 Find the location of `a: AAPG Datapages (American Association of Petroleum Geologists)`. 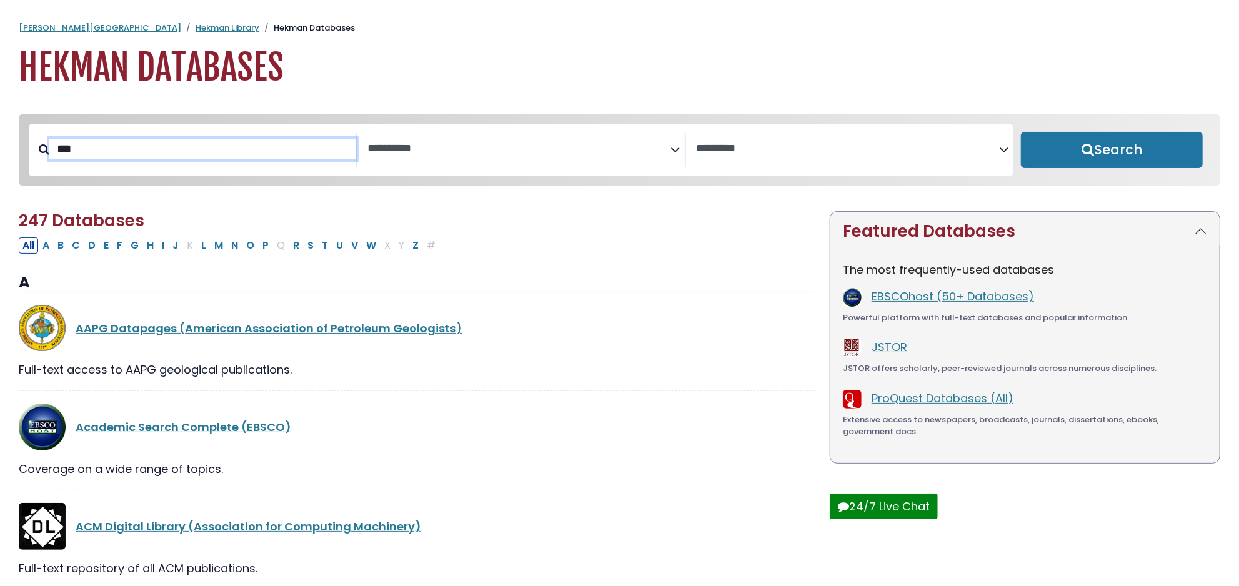

a: AAPG Datapages (American Association of Petroleum Geologists) is located at coordinates (269, 328).